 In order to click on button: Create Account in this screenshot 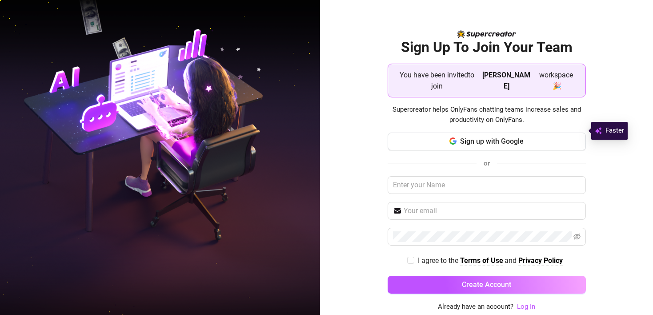, I will do `click(487, 284)`.